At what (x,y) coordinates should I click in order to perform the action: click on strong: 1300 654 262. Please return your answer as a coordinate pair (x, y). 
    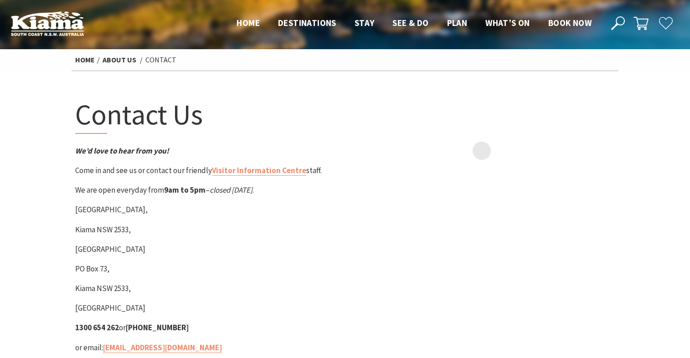
    Looking at the image, I should click on (97, 328).